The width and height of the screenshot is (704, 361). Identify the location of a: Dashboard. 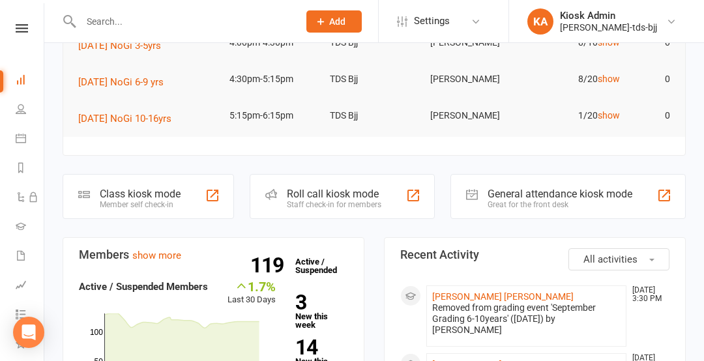
(30, 81).